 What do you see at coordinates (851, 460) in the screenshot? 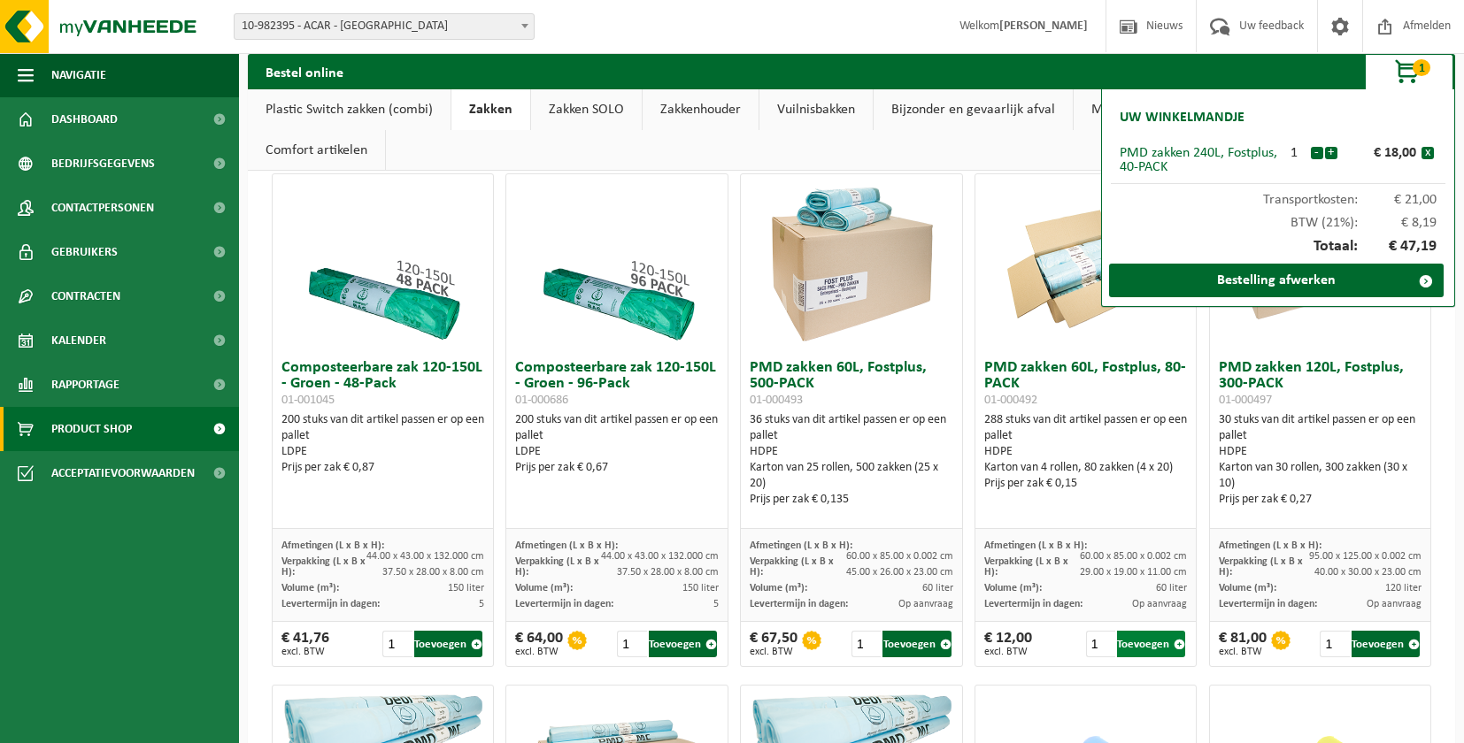
I see `div: 36 stuks van dit artikel passen er op een pallet` at bounding box center [851, 460].